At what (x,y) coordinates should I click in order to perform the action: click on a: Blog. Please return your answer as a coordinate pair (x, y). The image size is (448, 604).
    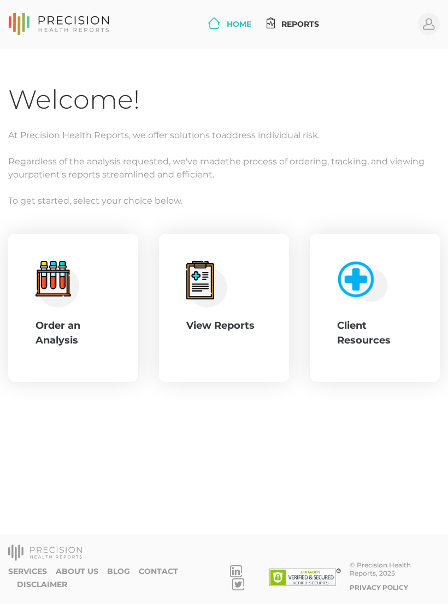
    Looking at the image, I should click on (119, 571).